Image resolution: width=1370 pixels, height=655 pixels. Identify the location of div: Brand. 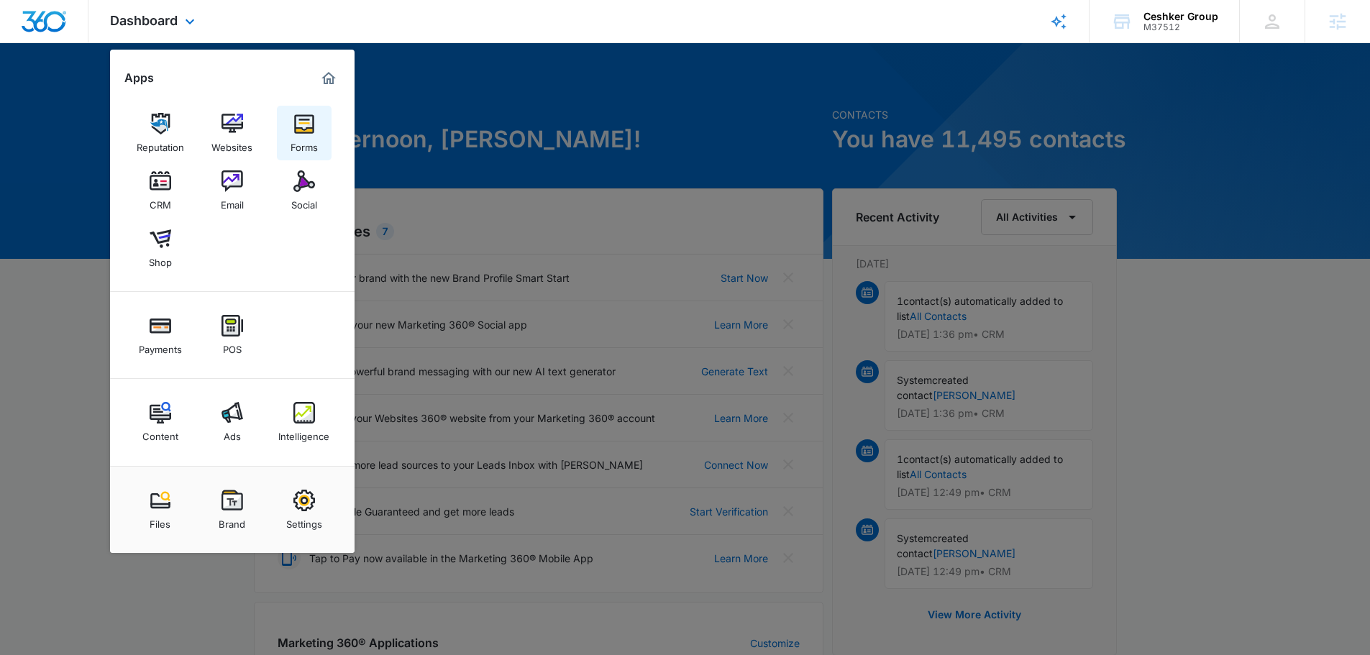
(232, 521).